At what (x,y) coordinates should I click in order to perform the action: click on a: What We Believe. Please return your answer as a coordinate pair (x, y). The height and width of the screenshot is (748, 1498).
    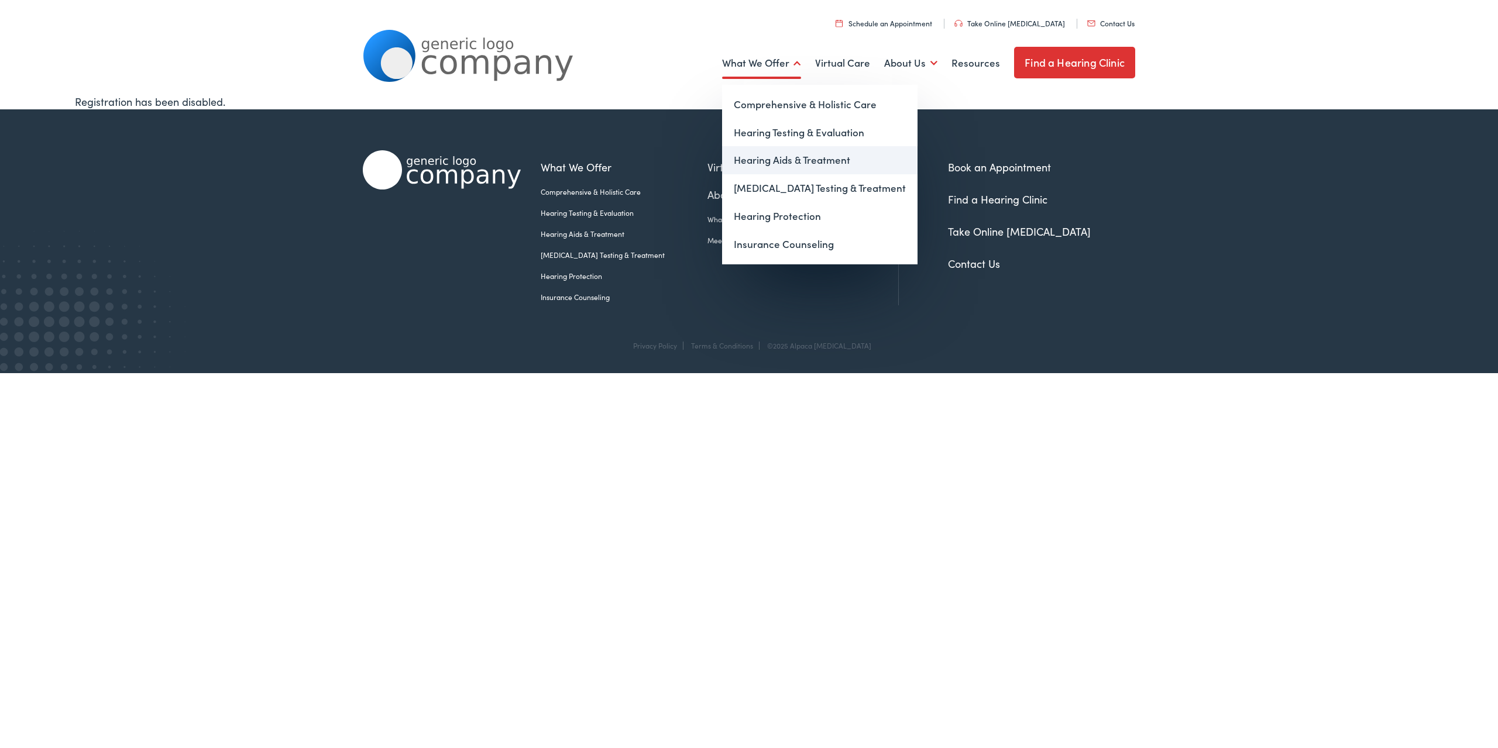
    Looking at the image, I should click on (757, 219).